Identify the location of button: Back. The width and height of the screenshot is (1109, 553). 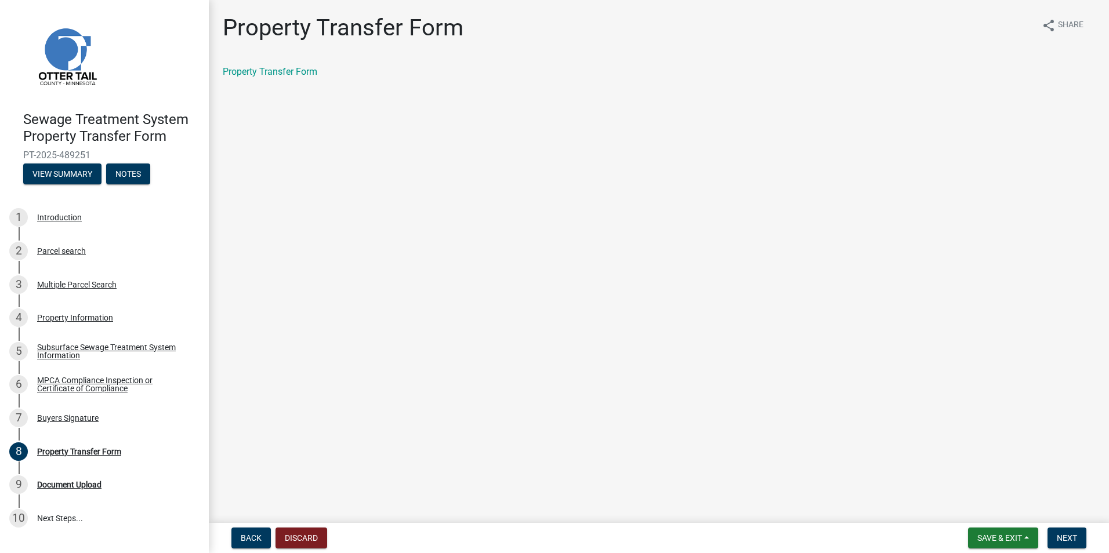
(251, 538).